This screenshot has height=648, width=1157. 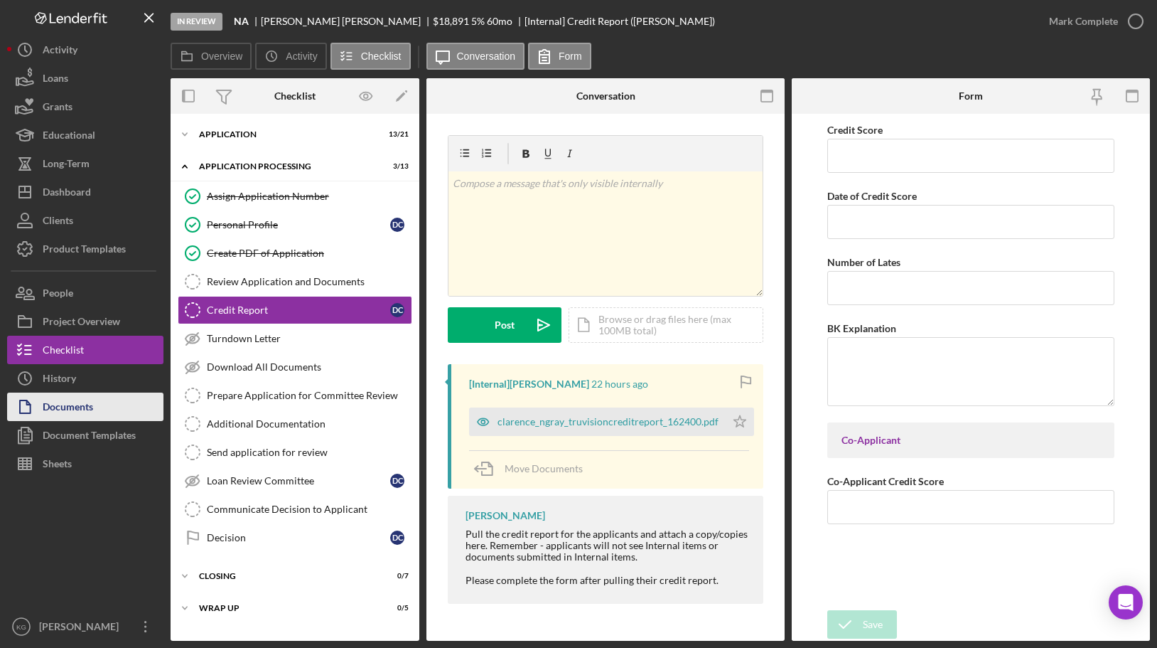 I want to click on div: 0 / 7, so click(x=396, y=576).